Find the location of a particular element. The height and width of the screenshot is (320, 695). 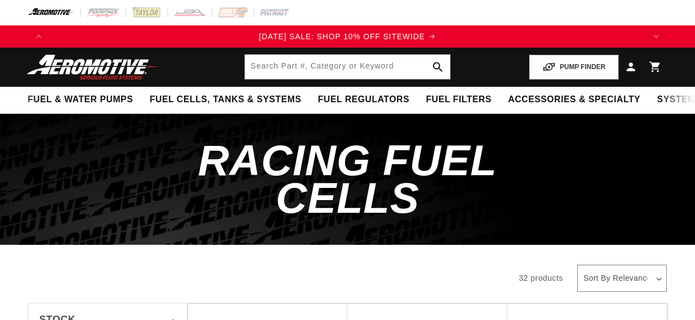

span: 32 products is located at coordinates (540, 278).